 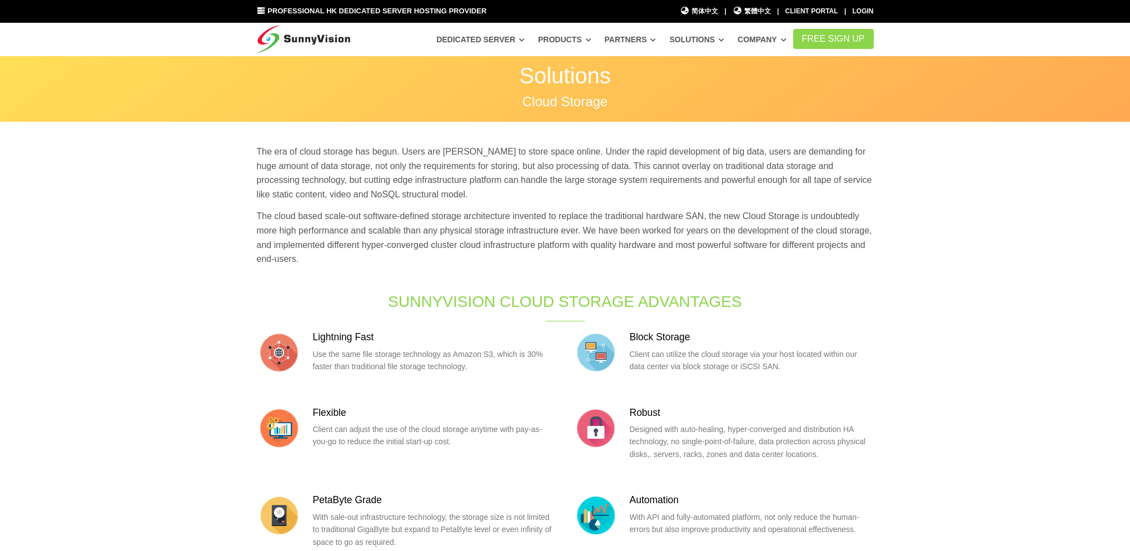 What do you see at coordinates (699, 11) in the screenshot?
I see `span: 简体中文` at bounding box center [699, 11].